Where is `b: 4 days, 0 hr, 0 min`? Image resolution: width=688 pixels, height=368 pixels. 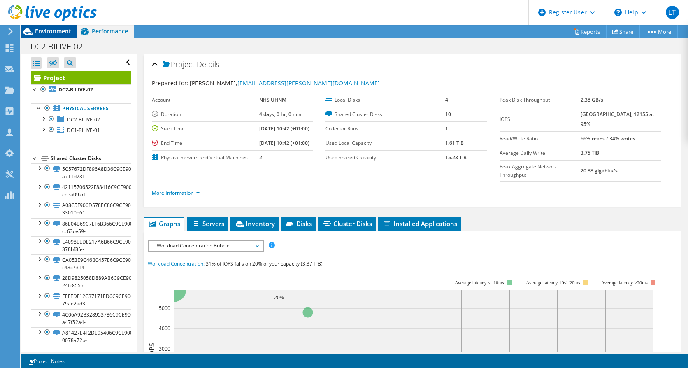
b: 4 days, 0 hr, 0 min is located at coordinates (280, 114).